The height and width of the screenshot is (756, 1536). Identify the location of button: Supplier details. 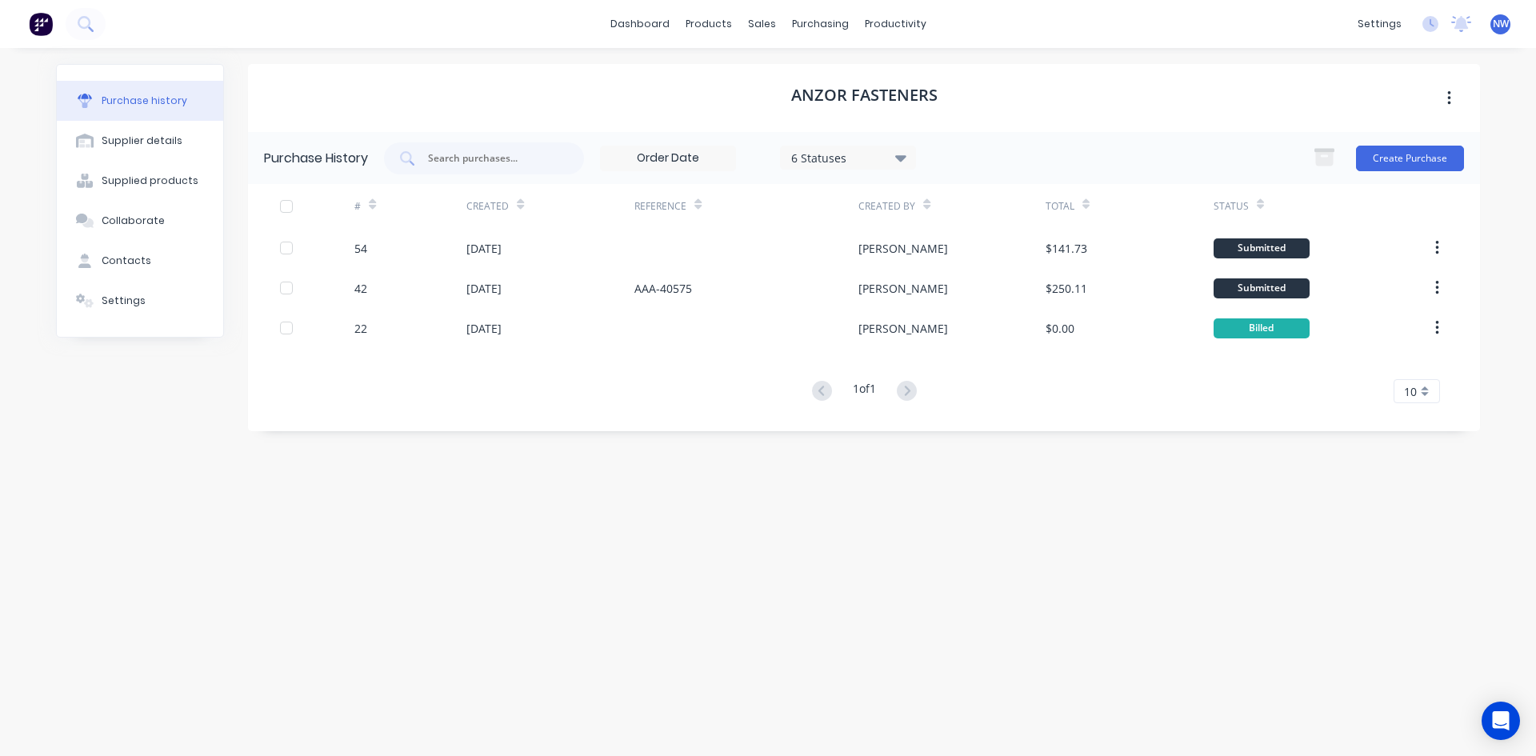
(140, 141).